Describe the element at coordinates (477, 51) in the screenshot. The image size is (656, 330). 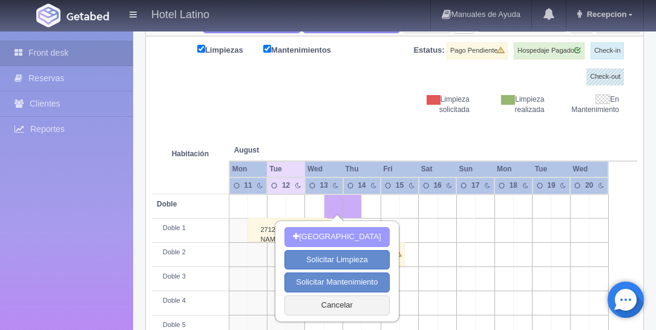
I see `label: Pago Pendiente` at that location.